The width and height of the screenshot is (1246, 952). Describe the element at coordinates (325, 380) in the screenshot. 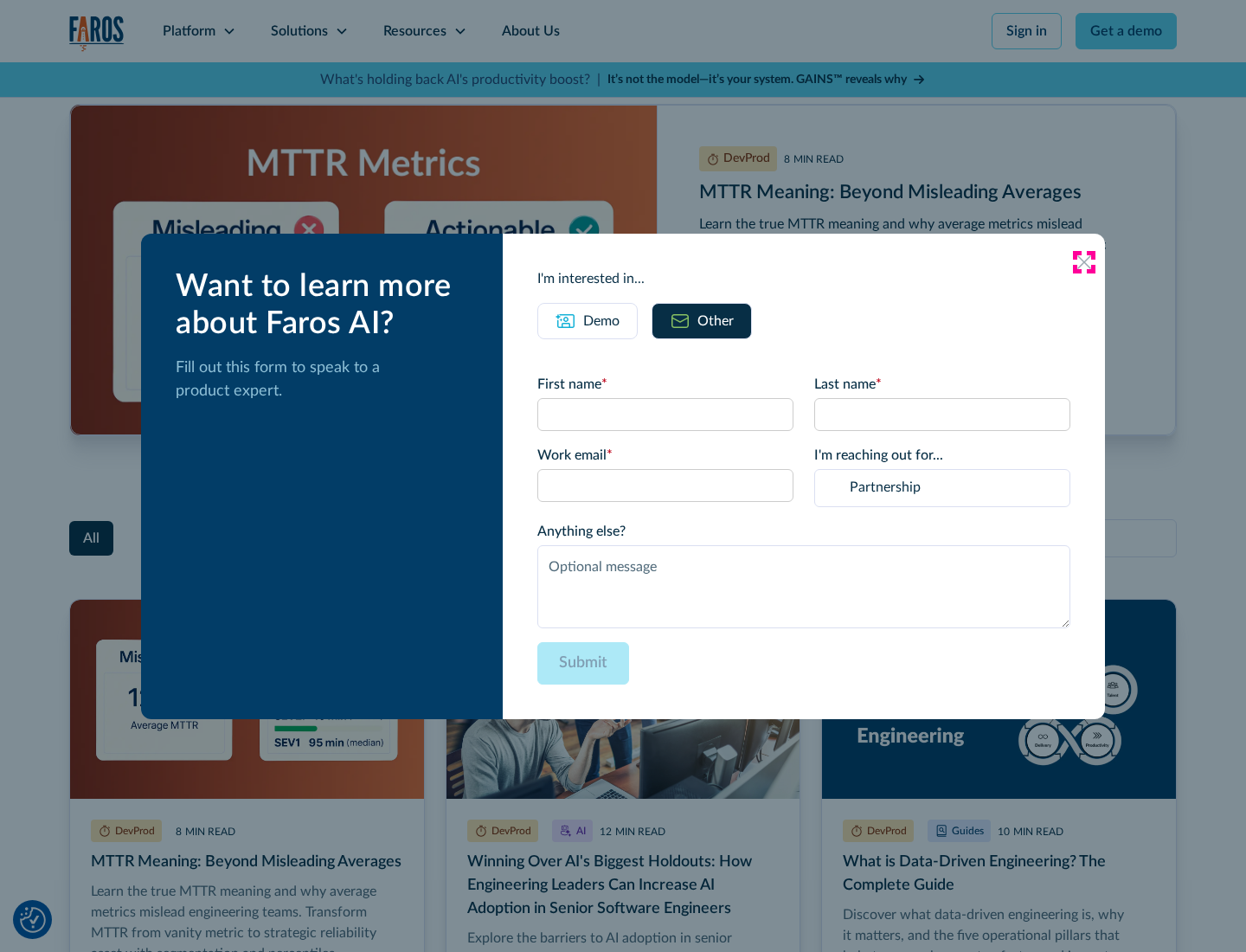

I see `p: Fill out this form to speak to a product expert.` at that location.